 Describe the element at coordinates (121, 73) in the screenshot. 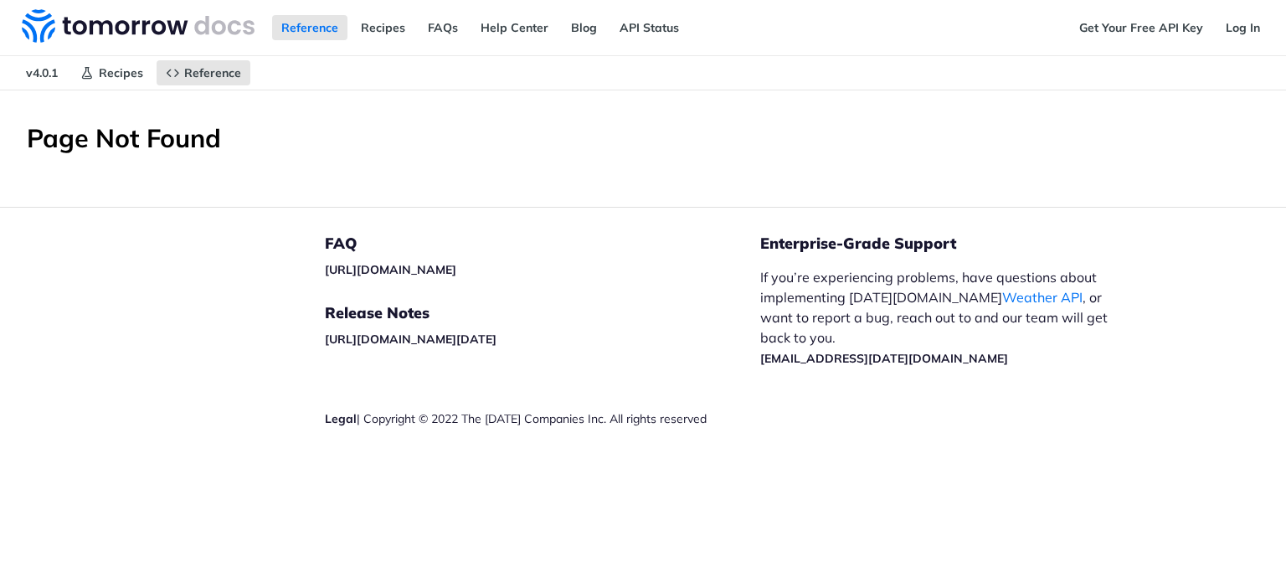

I see `span: Recipes` at that location.